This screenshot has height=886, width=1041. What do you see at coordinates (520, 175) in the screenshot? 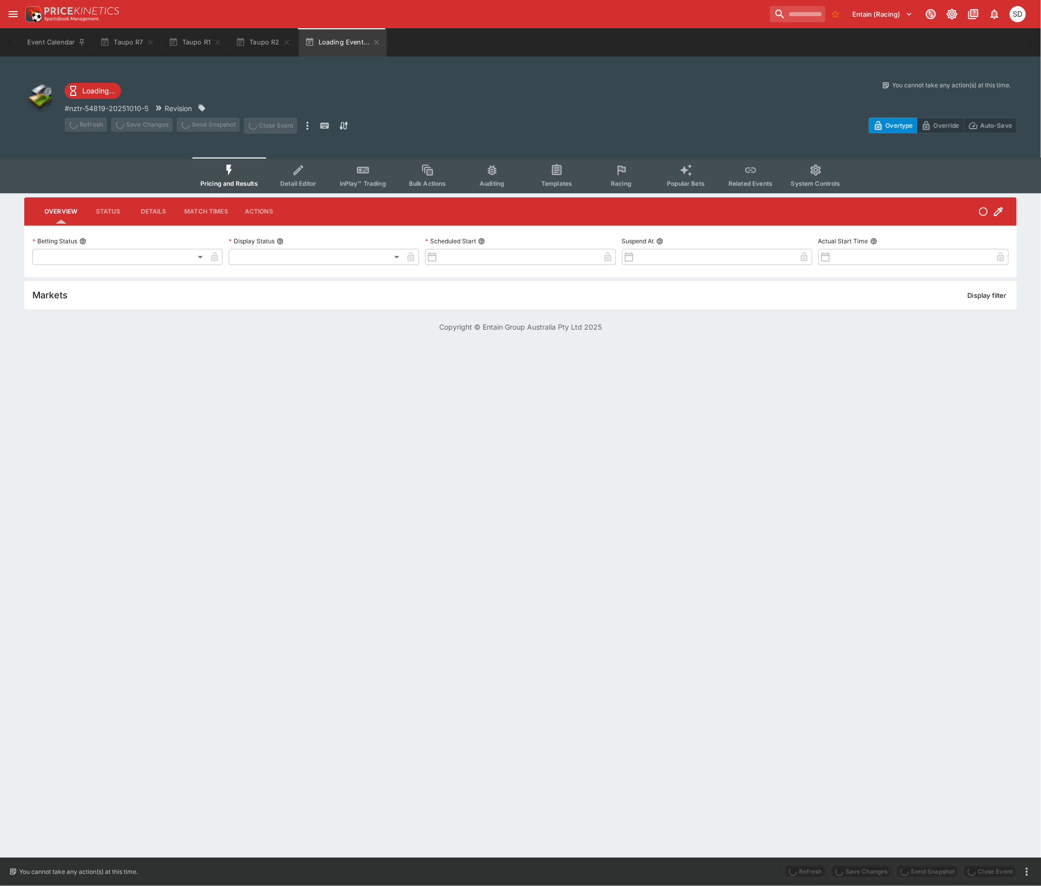
I see `div: Event type filters` at bounding box center [520, 175].